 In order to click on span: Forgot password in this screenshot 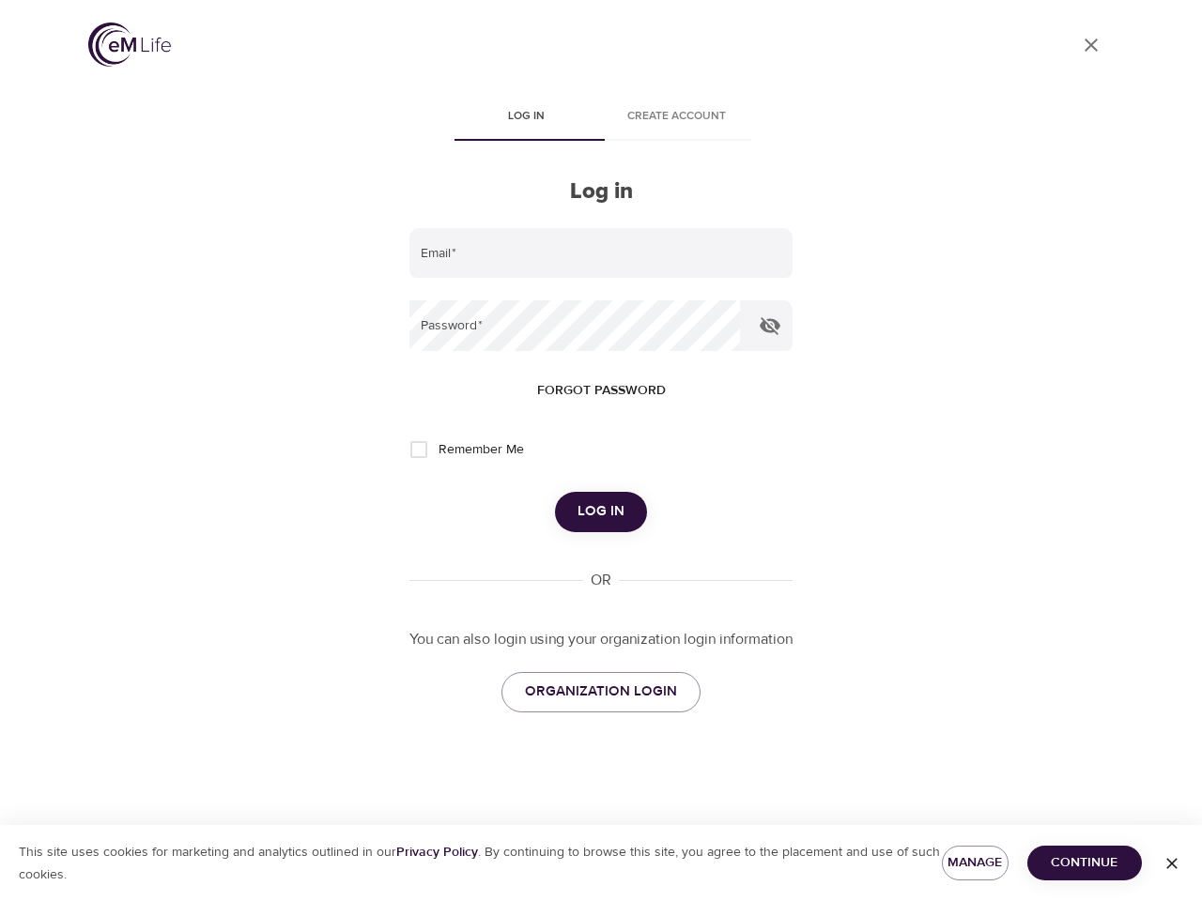, I will do `click(601, 391)`.